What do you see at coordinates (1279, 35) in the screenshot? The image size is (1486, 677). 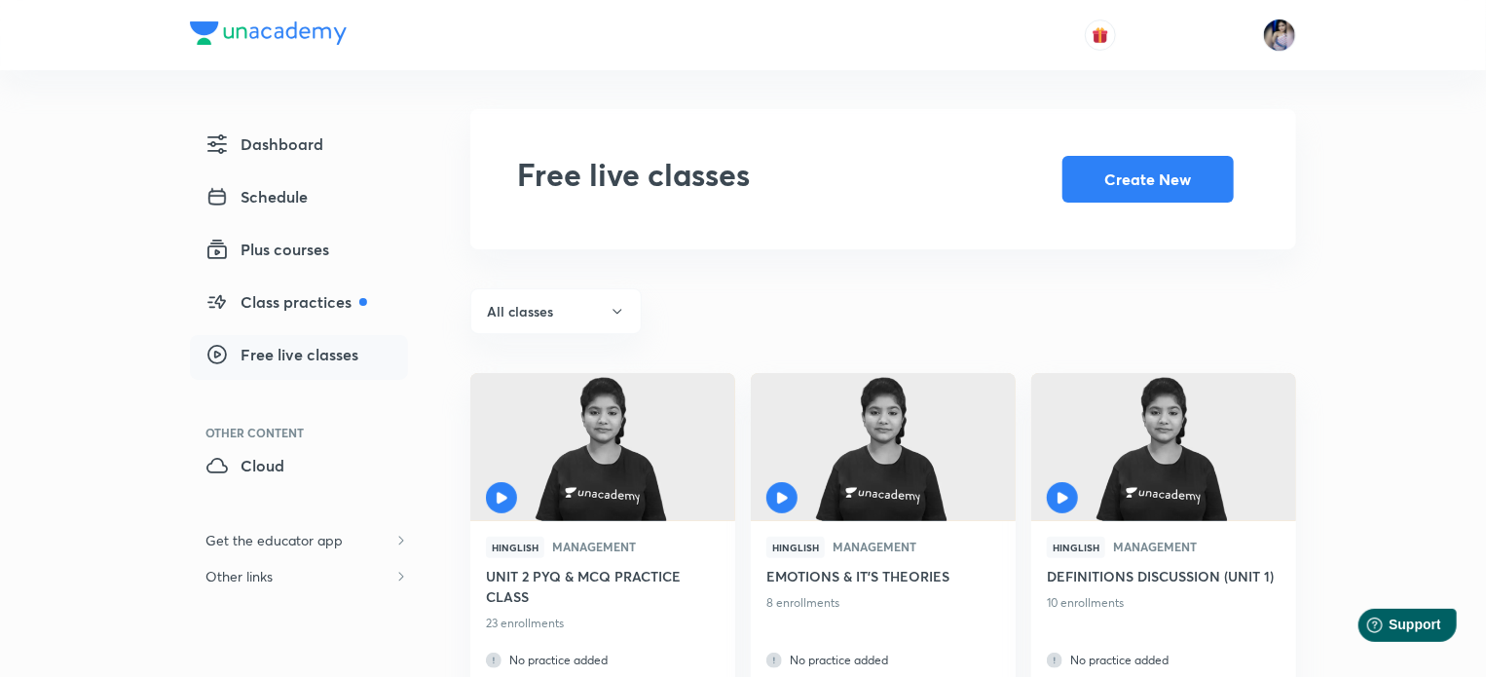 I see `img: Tanya Gautam` at bounding box center [1279, 35].